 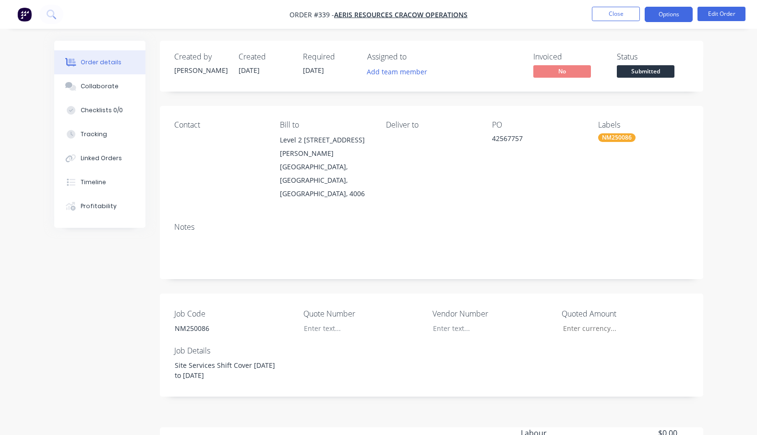 What do you see at coordinates (311, 14) in the screenshot?
I see `span: Order #339 -` at bounding box center [311, 14].